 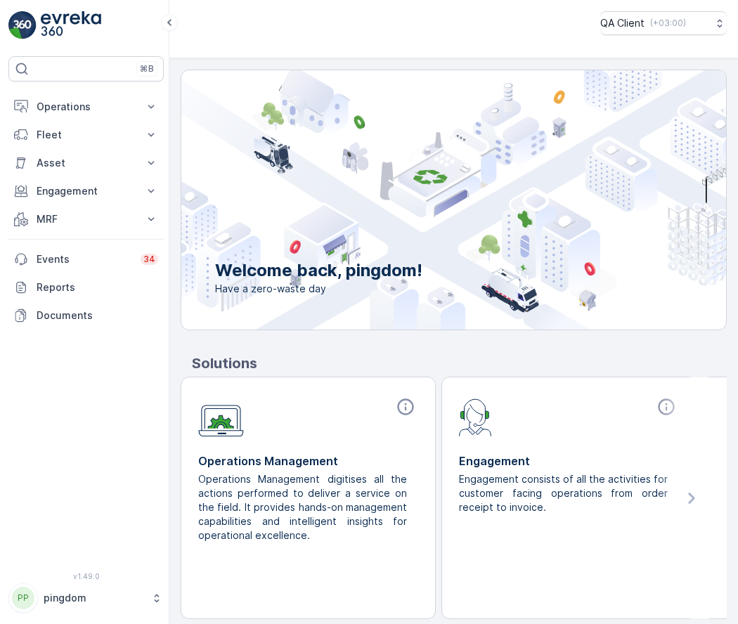 I want to click on button: QA Client(+03:00), so click(x=664, y=23).